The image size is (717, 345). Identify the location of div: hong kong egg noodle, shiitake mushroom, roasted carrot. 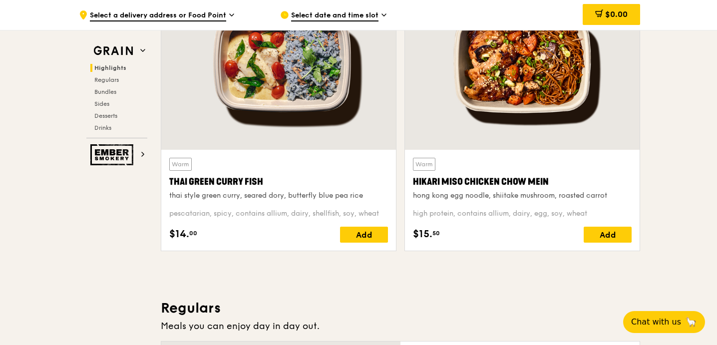
(522, 196).